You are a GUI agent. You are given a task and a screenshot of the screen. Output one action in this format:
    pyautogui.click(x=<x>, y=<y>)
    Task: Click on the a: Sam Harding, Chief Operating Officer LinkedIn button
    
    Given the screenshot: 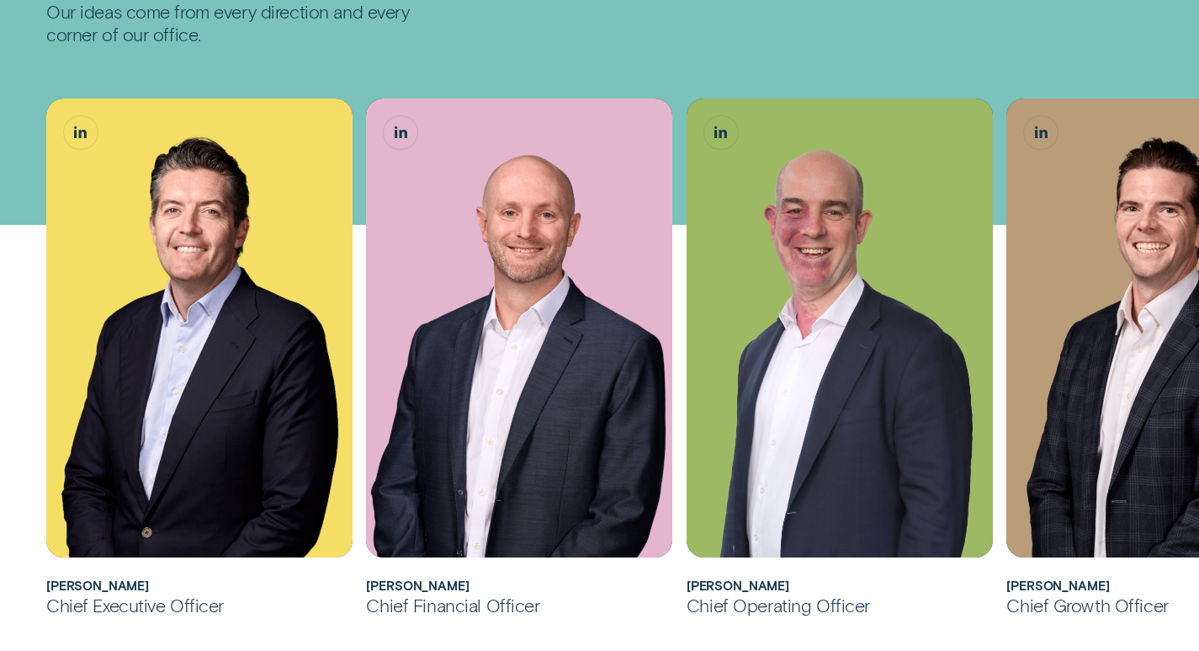 What is the action you would take?
    pyautogui.click(x=721, y=133)
    